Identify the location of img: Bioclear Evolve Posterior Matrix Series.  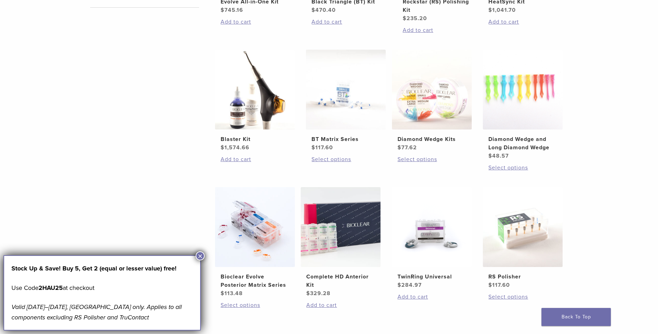
(255, 227).